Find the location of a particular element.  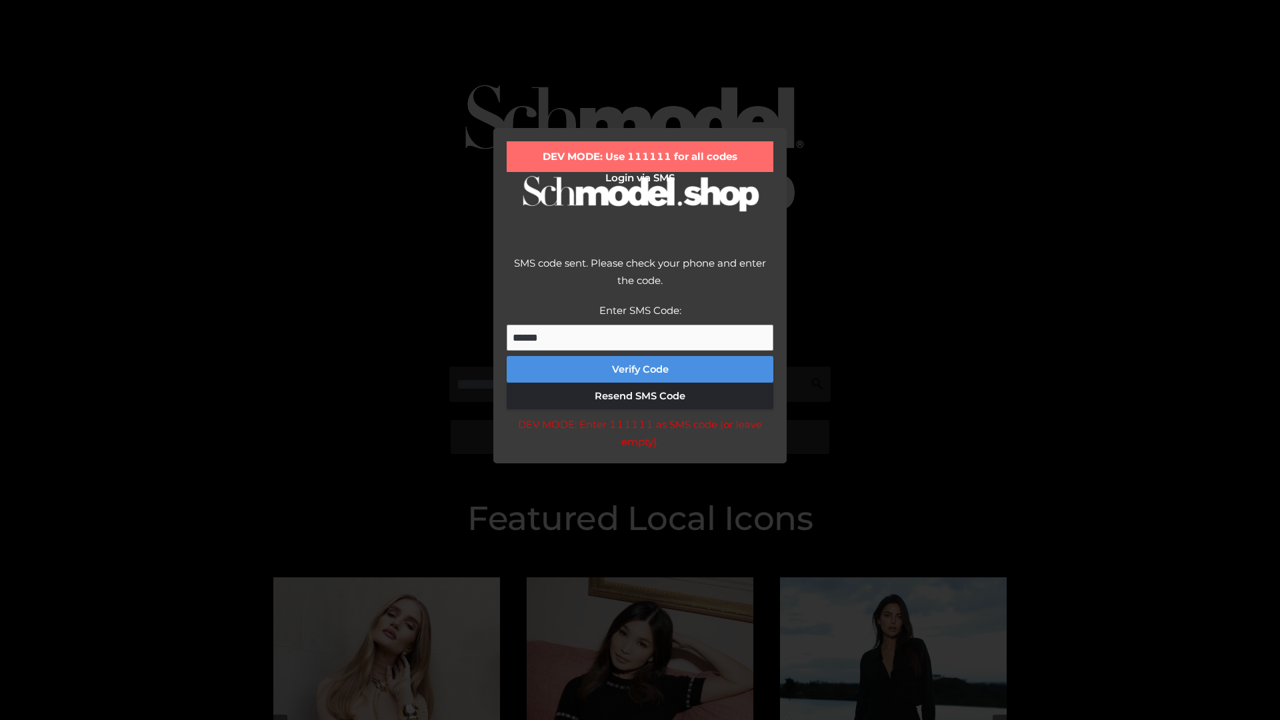

button: Verify Code is located at coordinates (640, 369).